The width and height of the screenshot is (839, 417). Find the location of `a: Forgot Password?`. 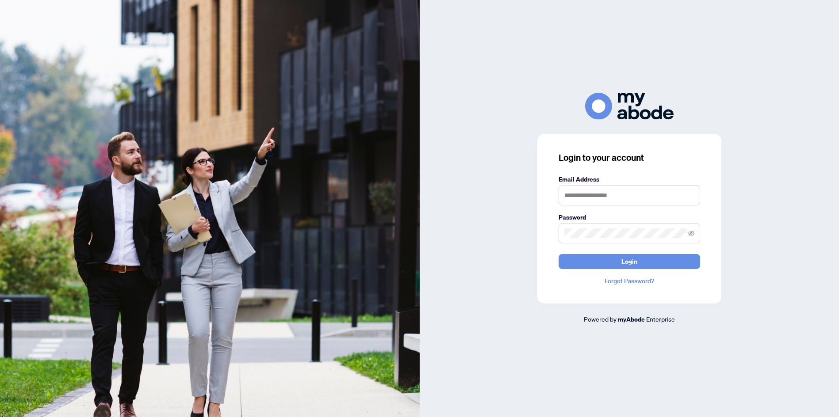

a: Forgot Password? is located at coordinates (629, 281).